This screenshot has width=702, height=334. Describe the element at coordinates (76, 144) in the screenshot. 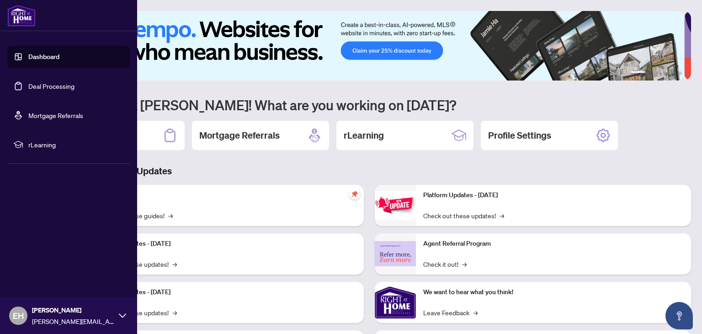

I see `span: rLearning` at that location.